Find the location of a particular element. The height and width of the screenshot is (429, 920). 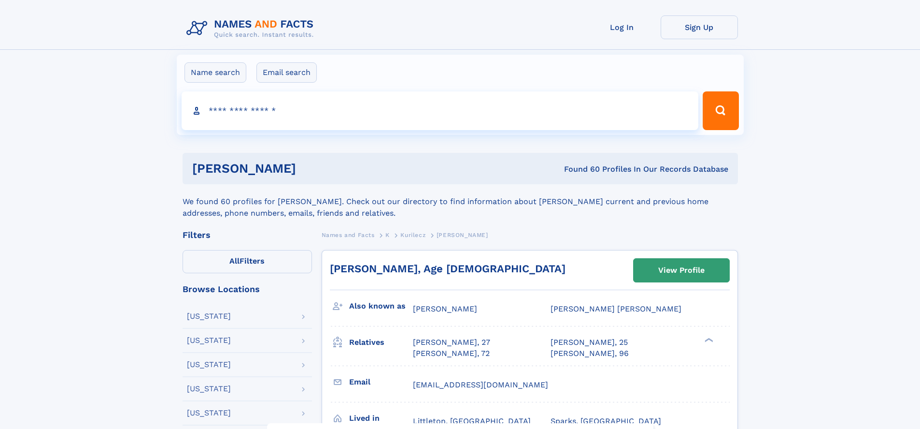

a: View Profile is located at coordinates (682, 270).